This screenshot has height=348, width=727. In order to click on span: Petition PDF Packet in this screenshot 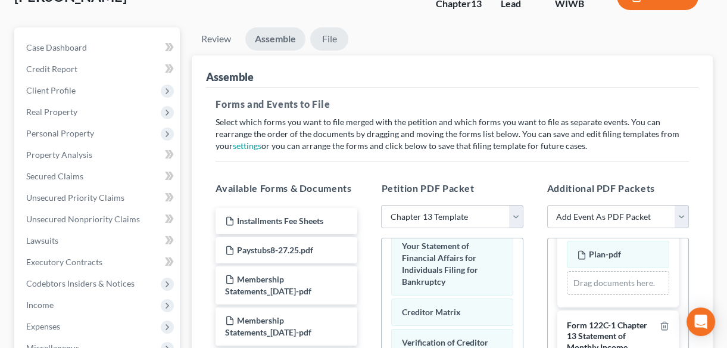, I will do `click(428, 188)`.